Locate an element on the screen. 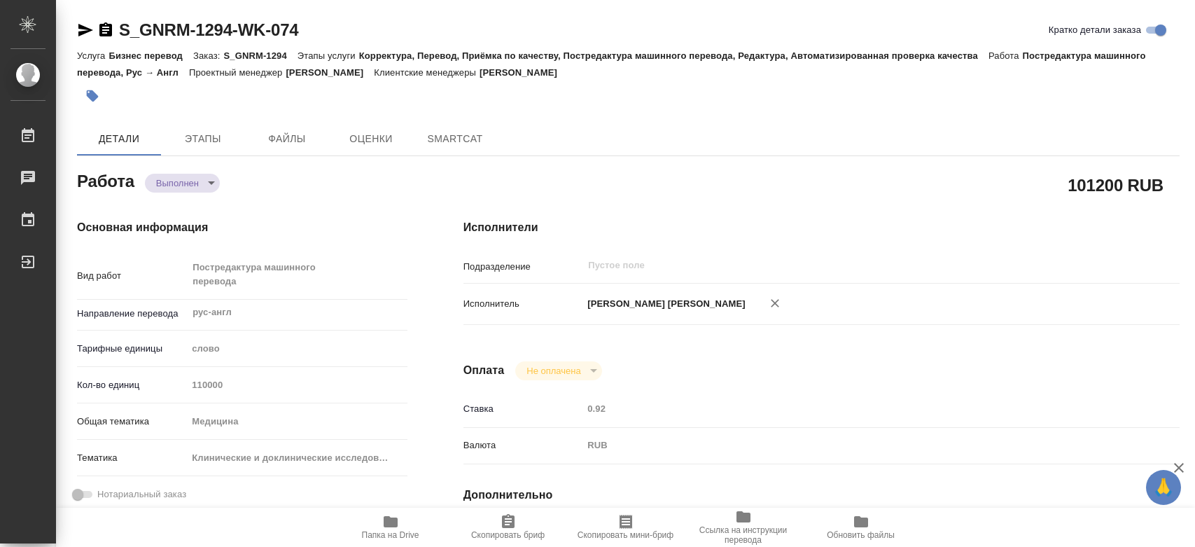  span: Файлы is located at coordinates (287, 139).